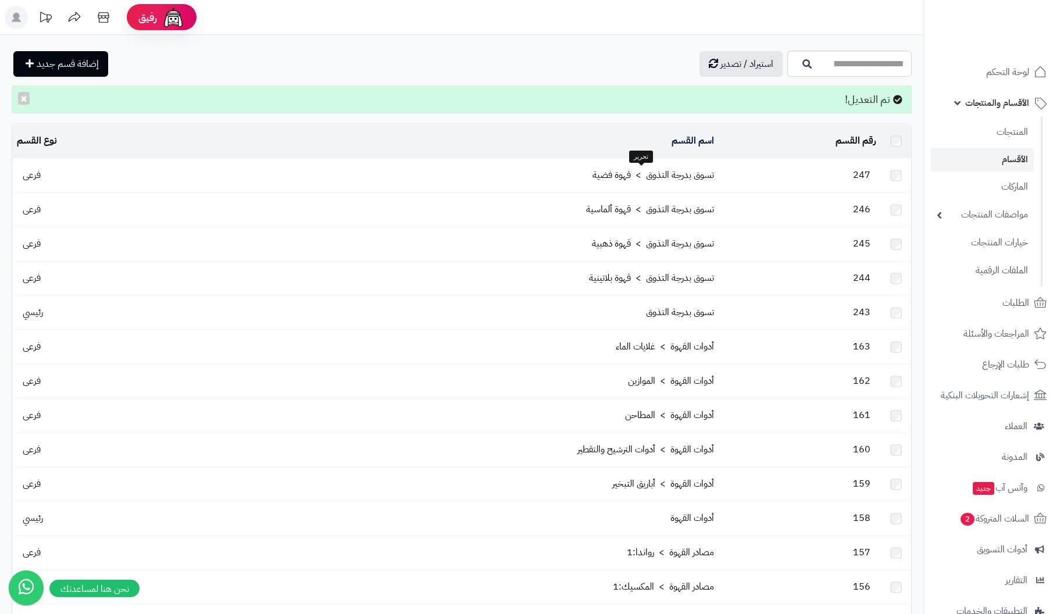 The width and height of the screenshot is (1060, 614). Describe the element at coordinates (982, 270) in the screenshot. I see `a: الملفات الرقمية` at that location.